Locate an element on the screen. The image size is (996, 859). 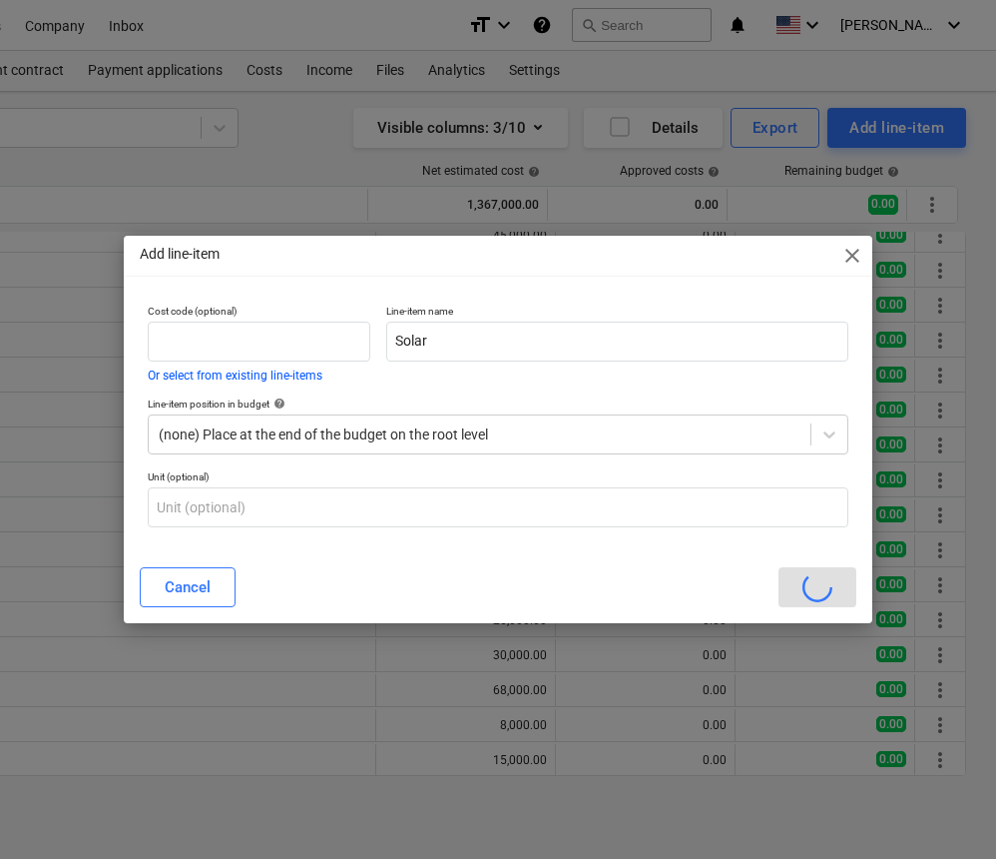
div: Cancel is located at coordinates (188, 587).